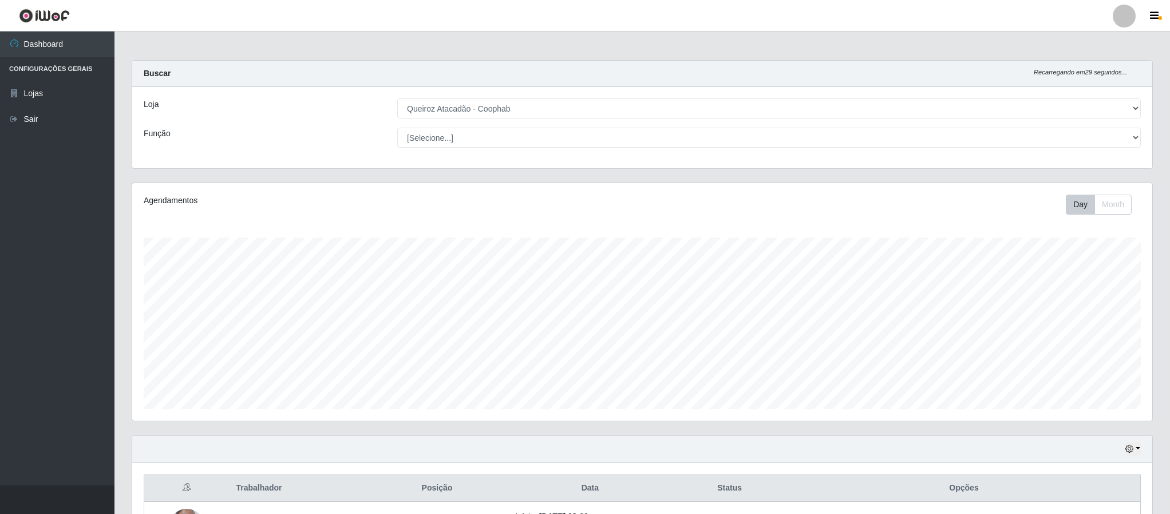 The height and width of the screenshot is (514, 1170). What do you see at coordinates (44, 15) in the screenshot?
I see `img: CoreUI Logo` at bounding box center [44, 15].